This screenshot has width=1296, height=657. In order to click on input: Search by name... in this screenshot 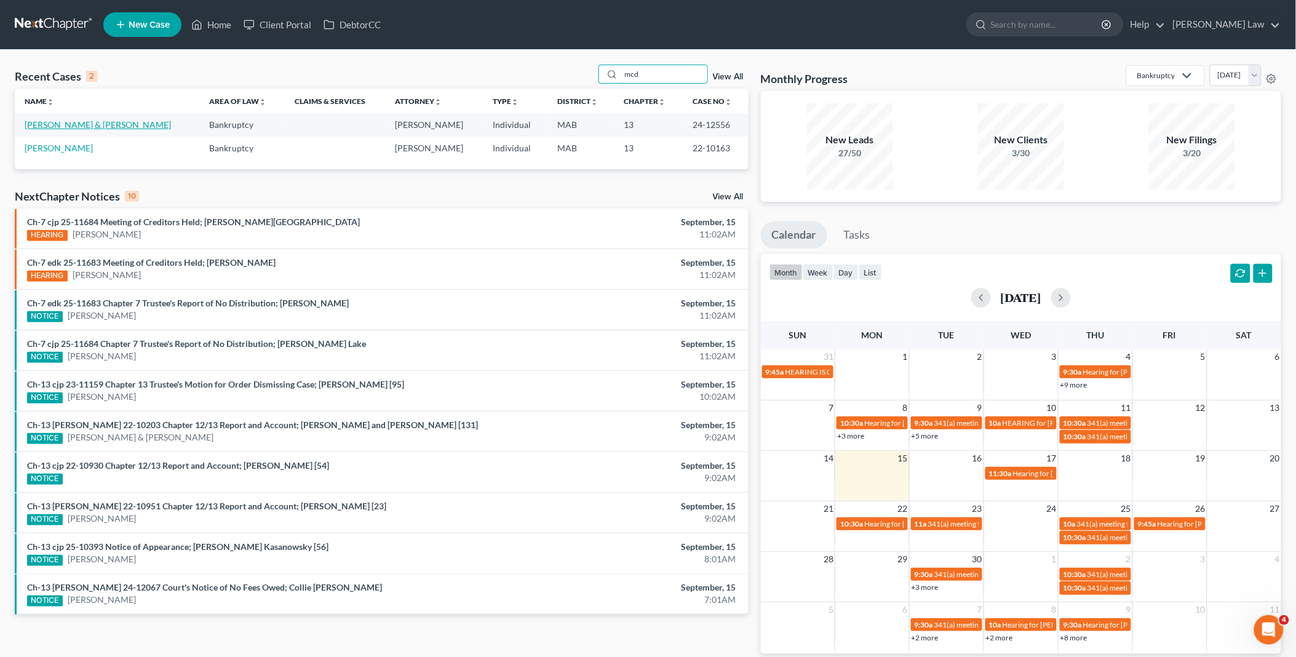, I will do `click(1047, 24)`.